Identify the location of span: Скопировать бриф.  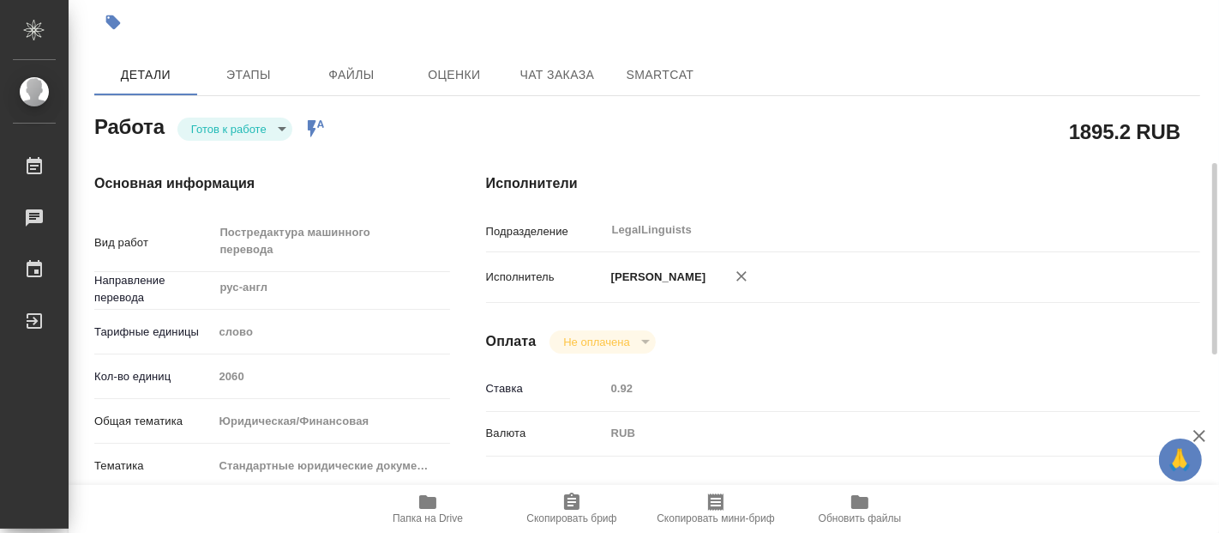
(571, 518).